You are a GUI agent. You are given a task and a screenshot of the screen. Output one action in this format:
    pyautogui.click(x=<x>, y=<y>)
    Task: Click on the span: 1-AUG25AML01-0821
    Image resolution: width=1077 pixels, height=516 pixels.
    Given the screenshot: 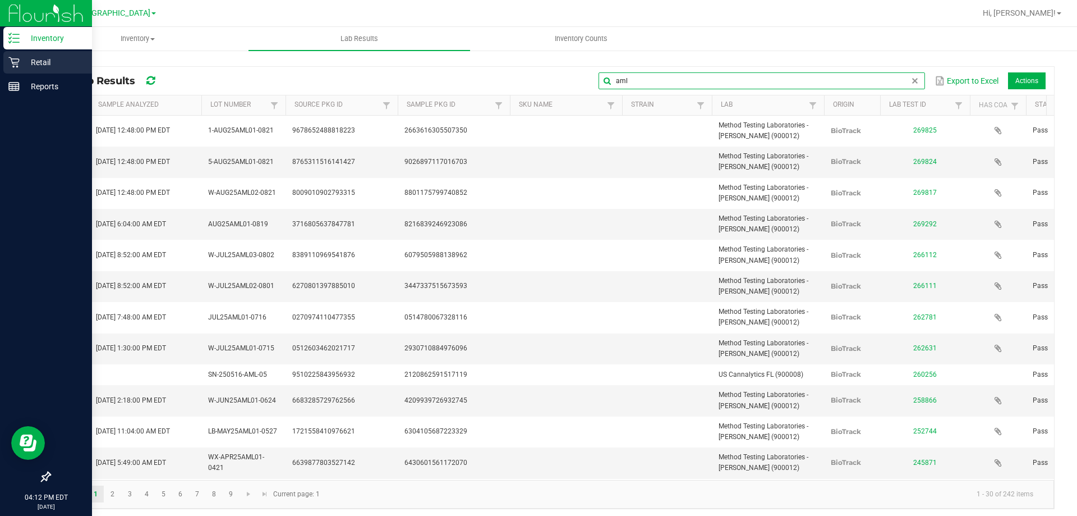 What is the action you would take?
    pyautogui.click(x=241, y=130)
    